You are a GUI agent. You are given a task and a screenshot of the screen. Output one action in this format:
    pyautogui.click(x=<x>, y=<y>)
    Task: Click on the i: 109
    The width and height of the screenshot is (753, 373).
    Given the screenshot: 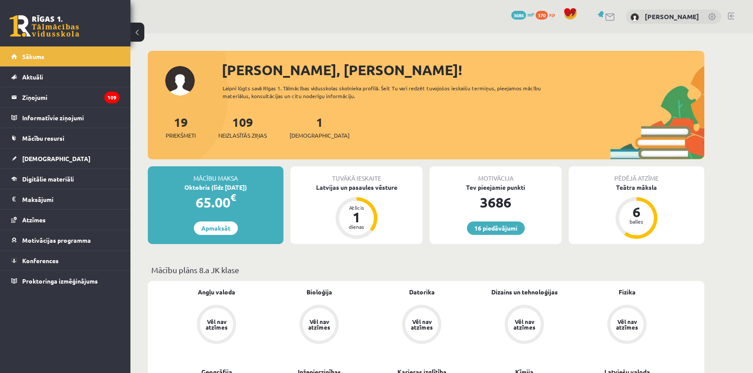 What is the action you would take?
    pyautogui.click(x=112, y=97)
    